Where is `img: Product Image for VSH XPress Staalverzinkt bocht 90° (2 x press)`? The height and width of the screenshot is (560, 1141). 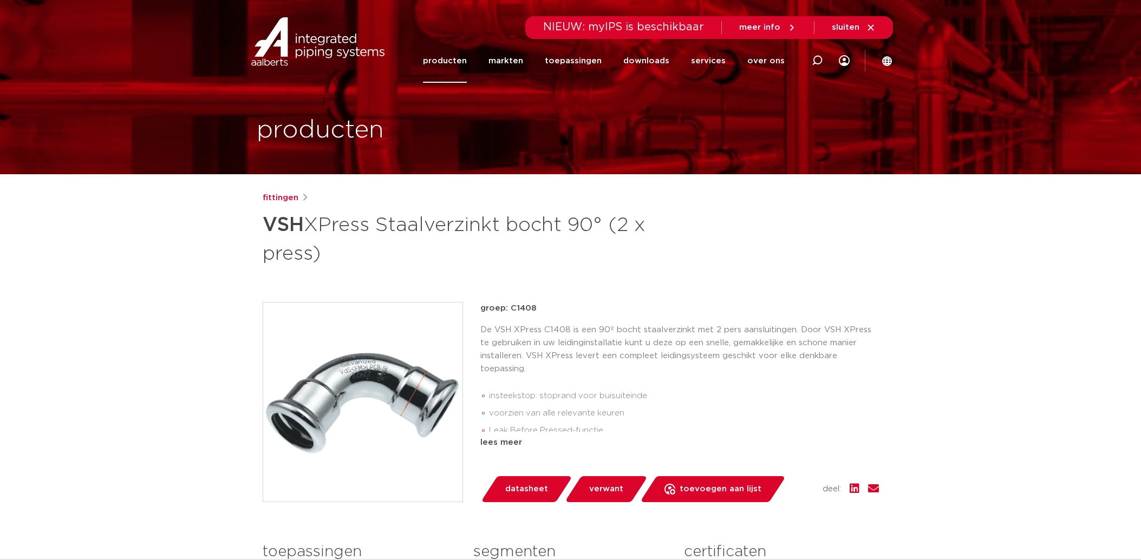 img: Product Image for VSH XPress Staalverzinkt bocht 90° (2 x press) is located at coordinates (363, 402).